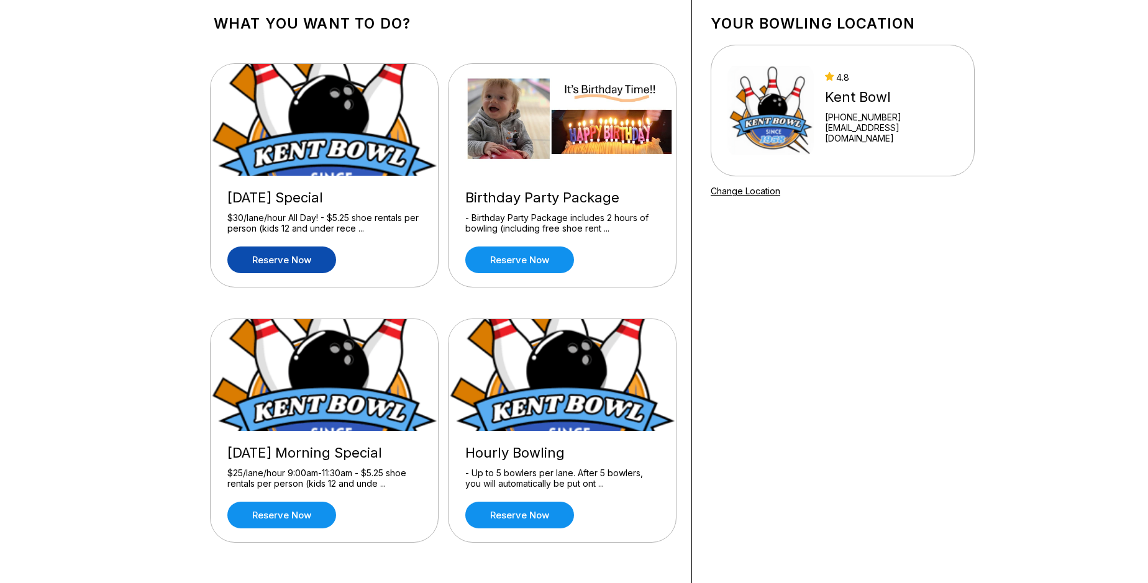 This screenshot has height=583, width=1148. Describe the element at coordinates (562, 197) in the screenshot. I see `div: Birthday Party Package` at that location.